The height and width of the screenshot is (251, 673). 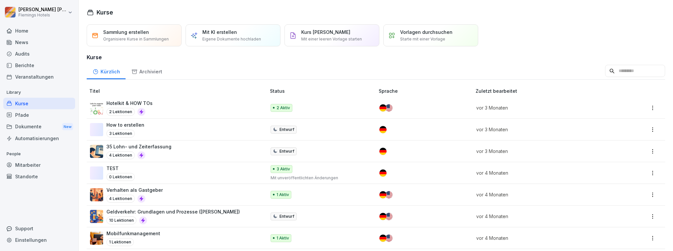 I want to click on a: DokumenteNew, so click(x=39, y=127).